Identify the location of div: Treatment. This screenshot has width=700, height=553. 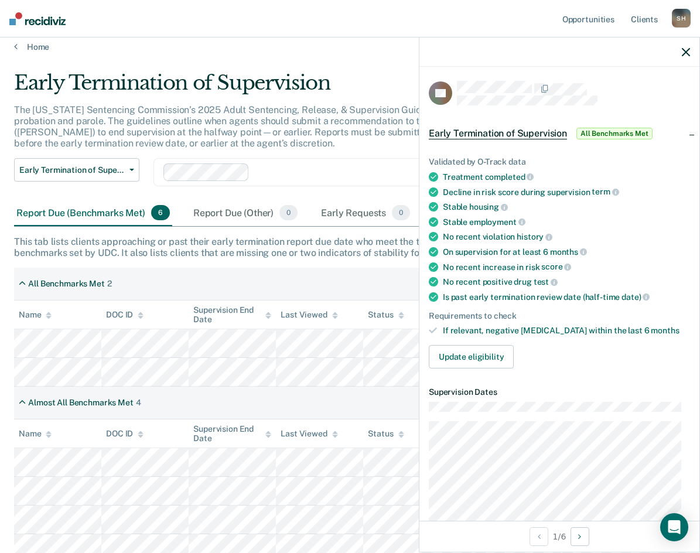
(567, 177).